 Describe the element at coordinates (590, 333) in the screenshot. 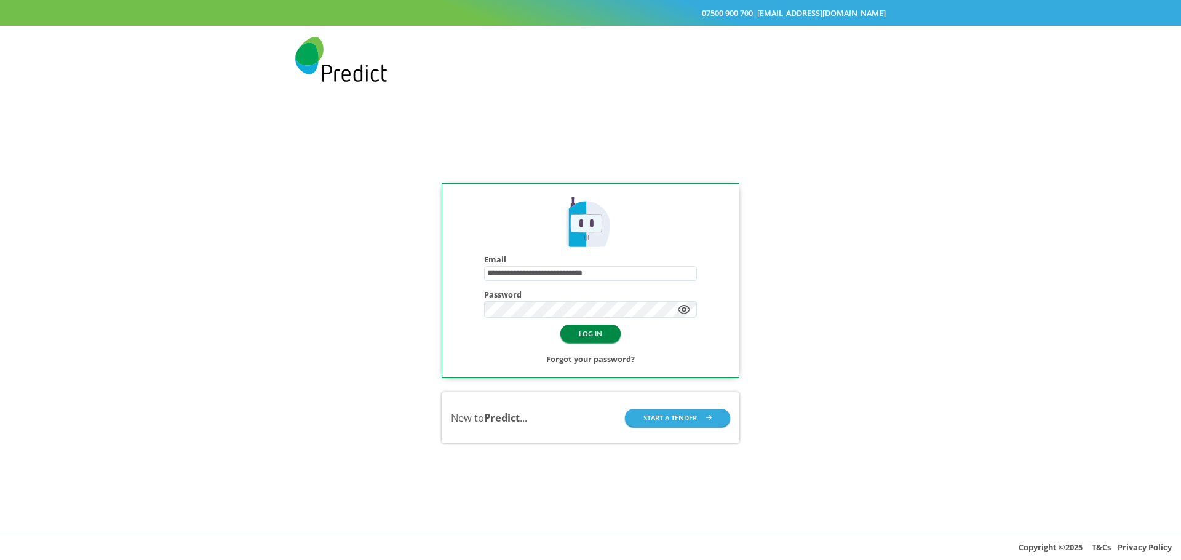

I see `button: LOG IN` at that location.